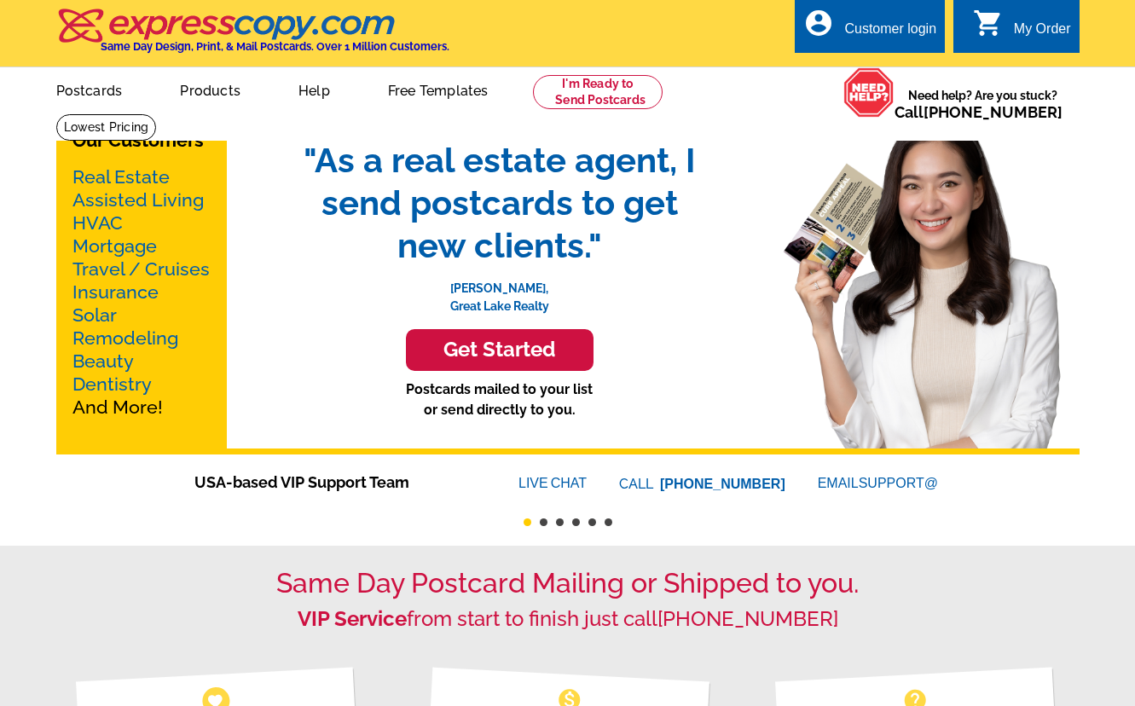 This screenshot has height=706, width=1135. What do you see at coordinates (97, 223) in the screenshot?
I see `a: HVAC` at bounding box center [97, 223].